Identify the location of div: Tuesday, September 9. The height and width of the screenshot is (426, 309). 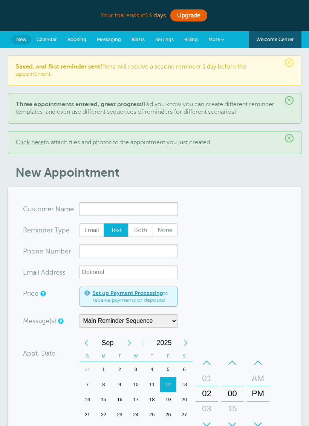
(119, 384).